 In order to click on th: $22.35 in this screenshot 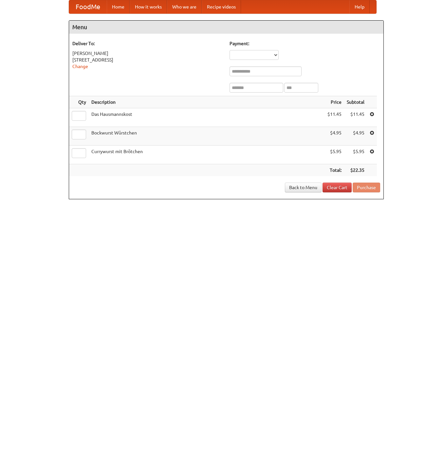, I will do `click(356, 170)`.